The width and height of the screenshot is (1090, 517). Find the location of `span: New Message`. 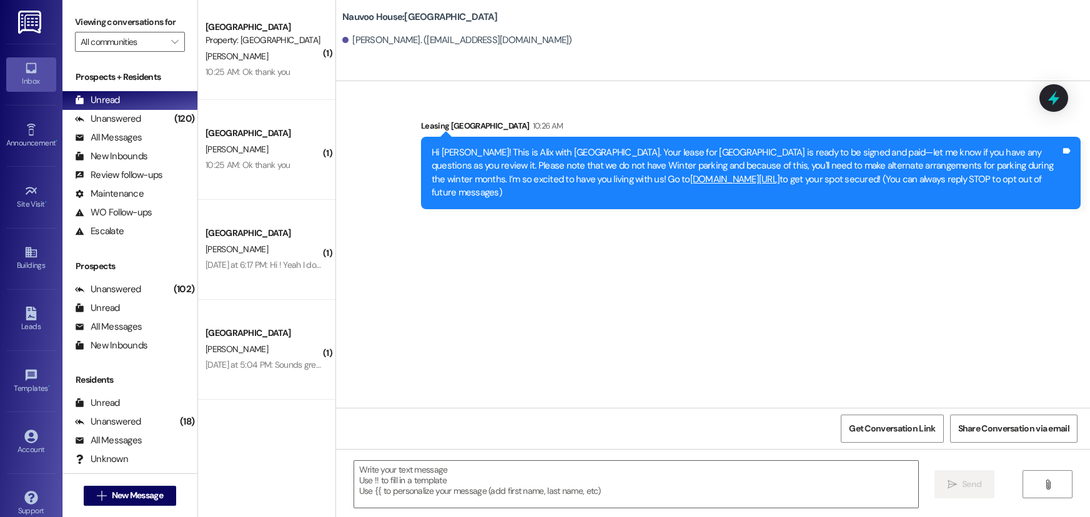

span: New Message is located at coordinates (137, 495).